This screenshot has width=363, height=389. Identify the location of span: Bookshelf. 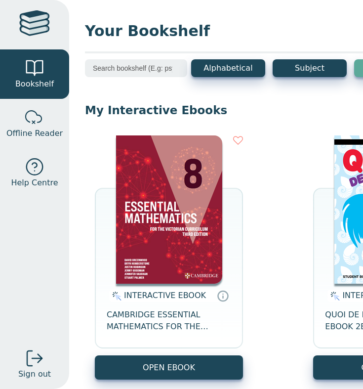
(35, 84).